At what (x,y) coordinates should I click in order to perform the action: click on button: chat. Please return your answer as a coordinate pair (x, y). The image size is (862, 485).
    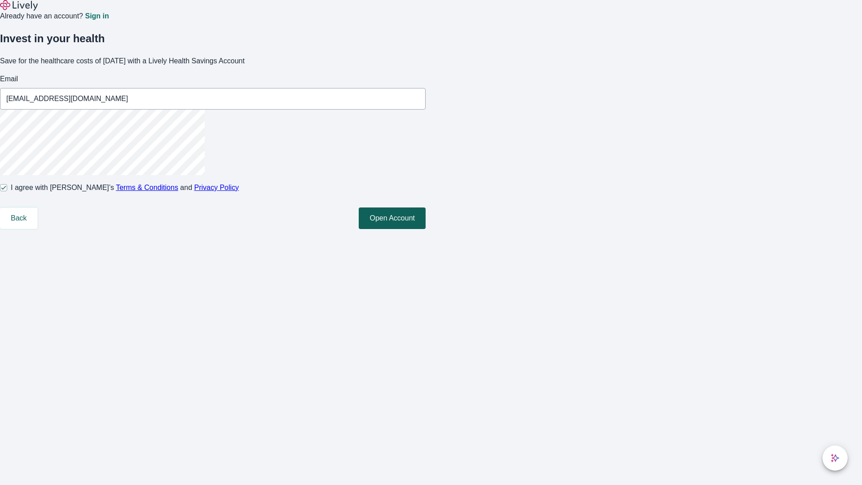
    Looking at the image, I should click on (835, 458).